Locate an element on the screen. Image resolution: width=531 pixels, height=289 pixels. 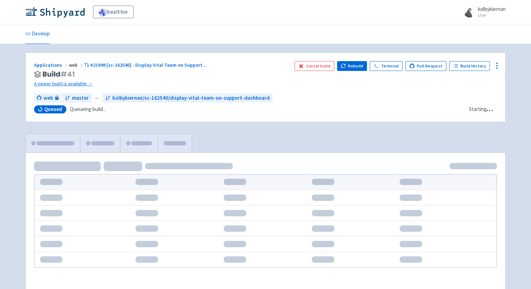
a: Develop is located at coordinates (38, 34).